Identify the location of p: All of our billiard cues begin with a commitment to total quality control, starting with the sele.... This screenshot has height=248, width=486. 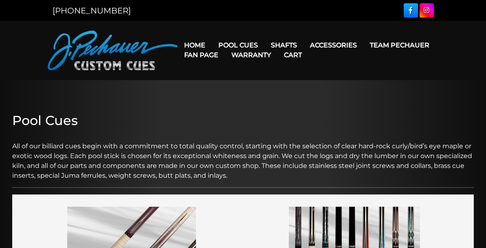
(243, 156).